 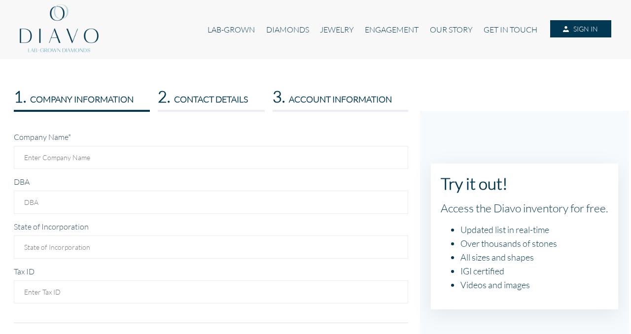 I want to click on li: Updated list in real-time, so click(x=535, y=230).